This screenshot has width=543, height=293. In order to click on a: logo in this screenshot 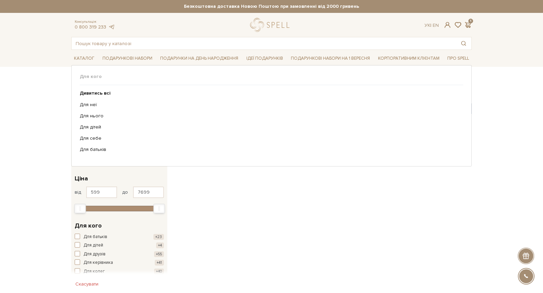, I will do `click(271, 25)`.